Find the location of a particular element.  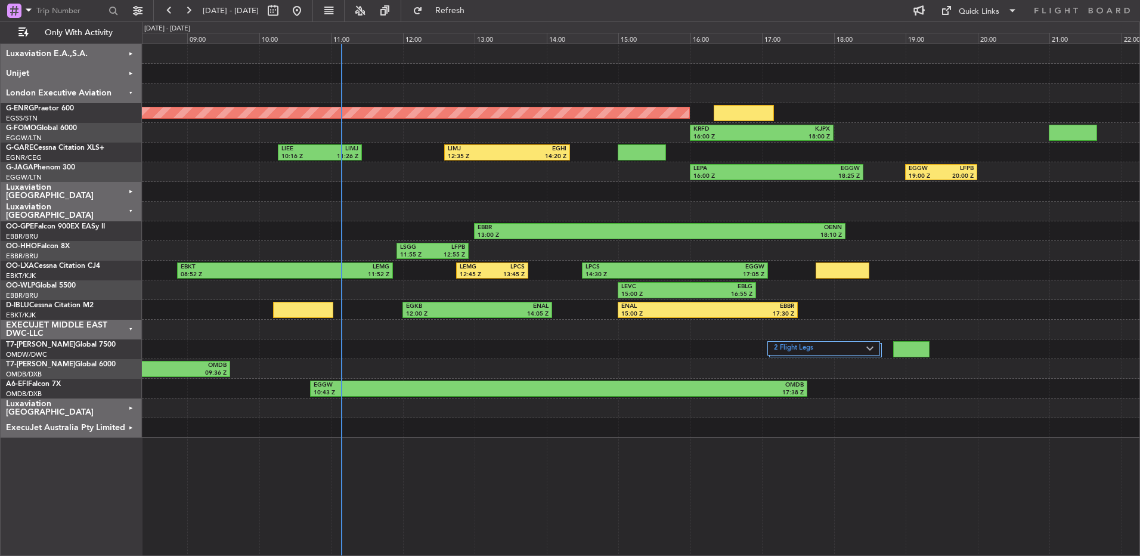

div: EBLG is located at coordinates (720, 287).